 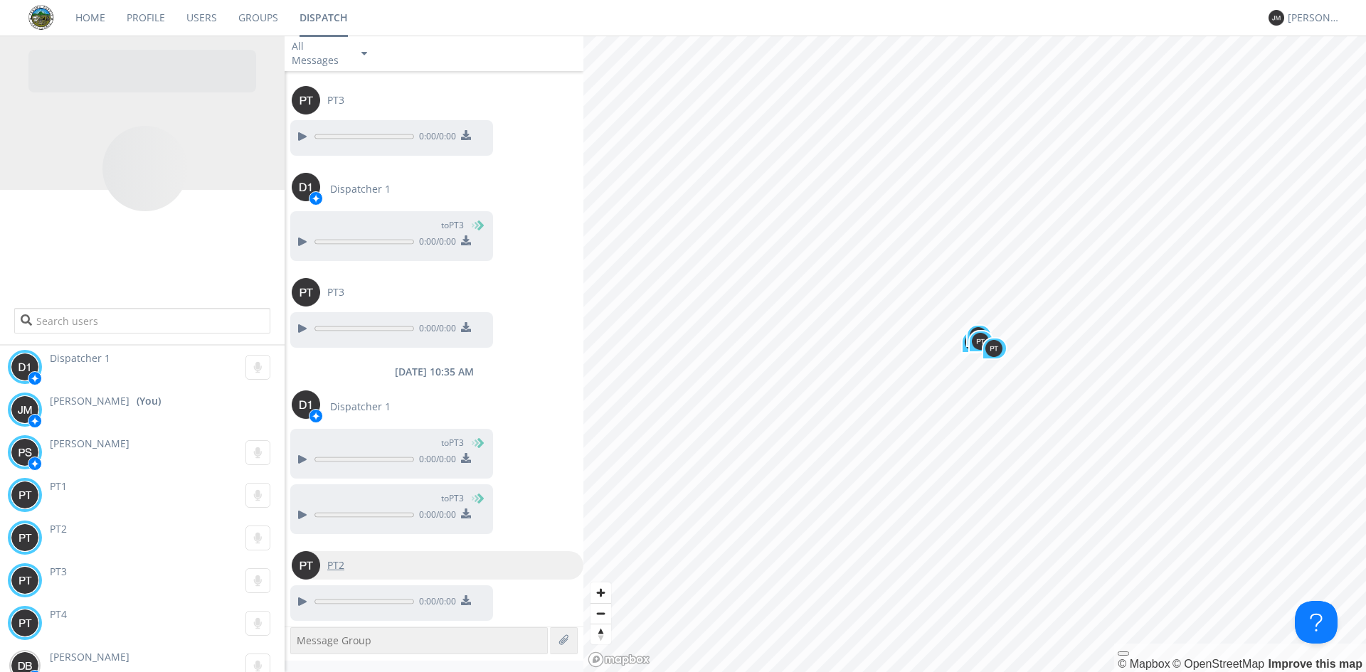 What do you see at coordinates (600, 634) in the screenshot?
I see `button: Reset bearing to north` at bounding box center [600, 634].